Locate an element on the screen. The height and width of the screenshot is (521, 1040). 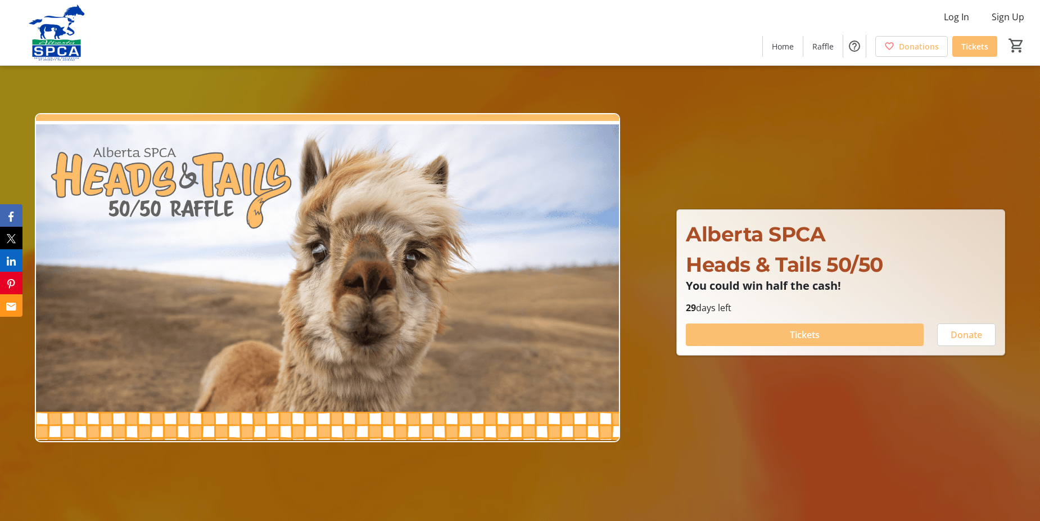
a: Home is located at coordinates (783, 46).